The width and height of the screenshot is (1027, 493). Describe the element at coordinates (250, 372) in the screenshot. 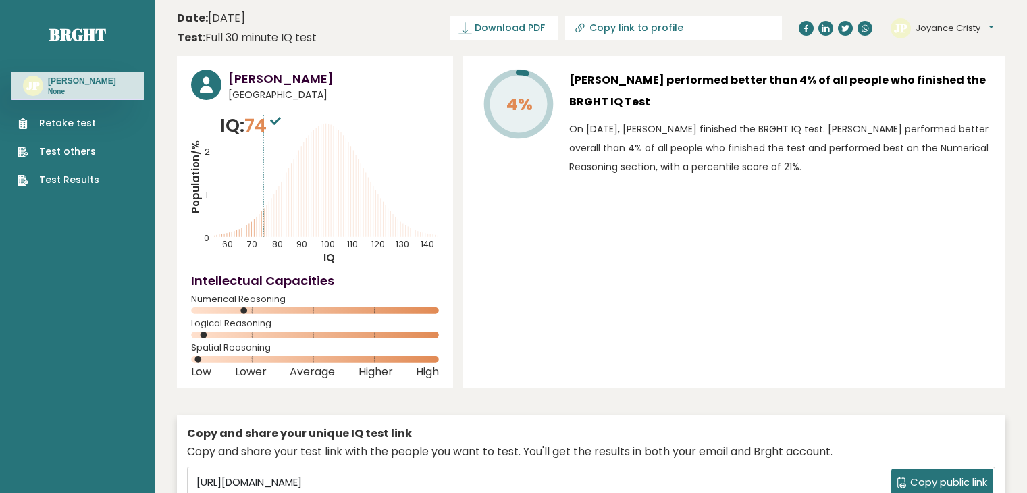

I see `span: Lower` at that location.